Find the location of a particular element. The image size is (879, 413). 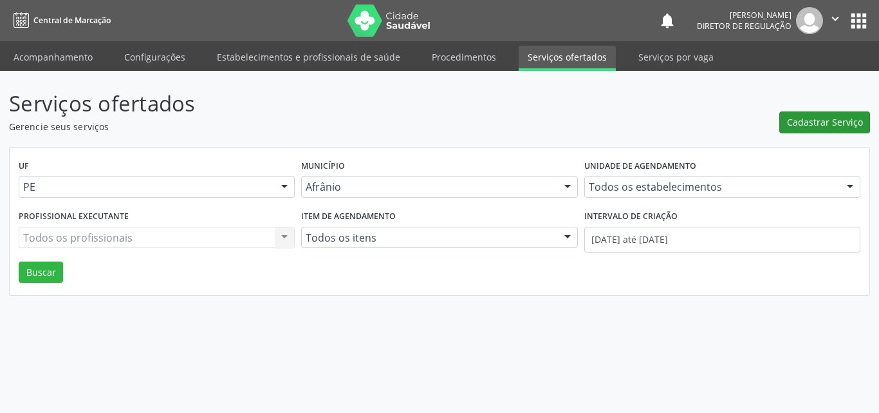

a: Estabelecimentos e profissionais de saúde is located at coordinates (308, 57).